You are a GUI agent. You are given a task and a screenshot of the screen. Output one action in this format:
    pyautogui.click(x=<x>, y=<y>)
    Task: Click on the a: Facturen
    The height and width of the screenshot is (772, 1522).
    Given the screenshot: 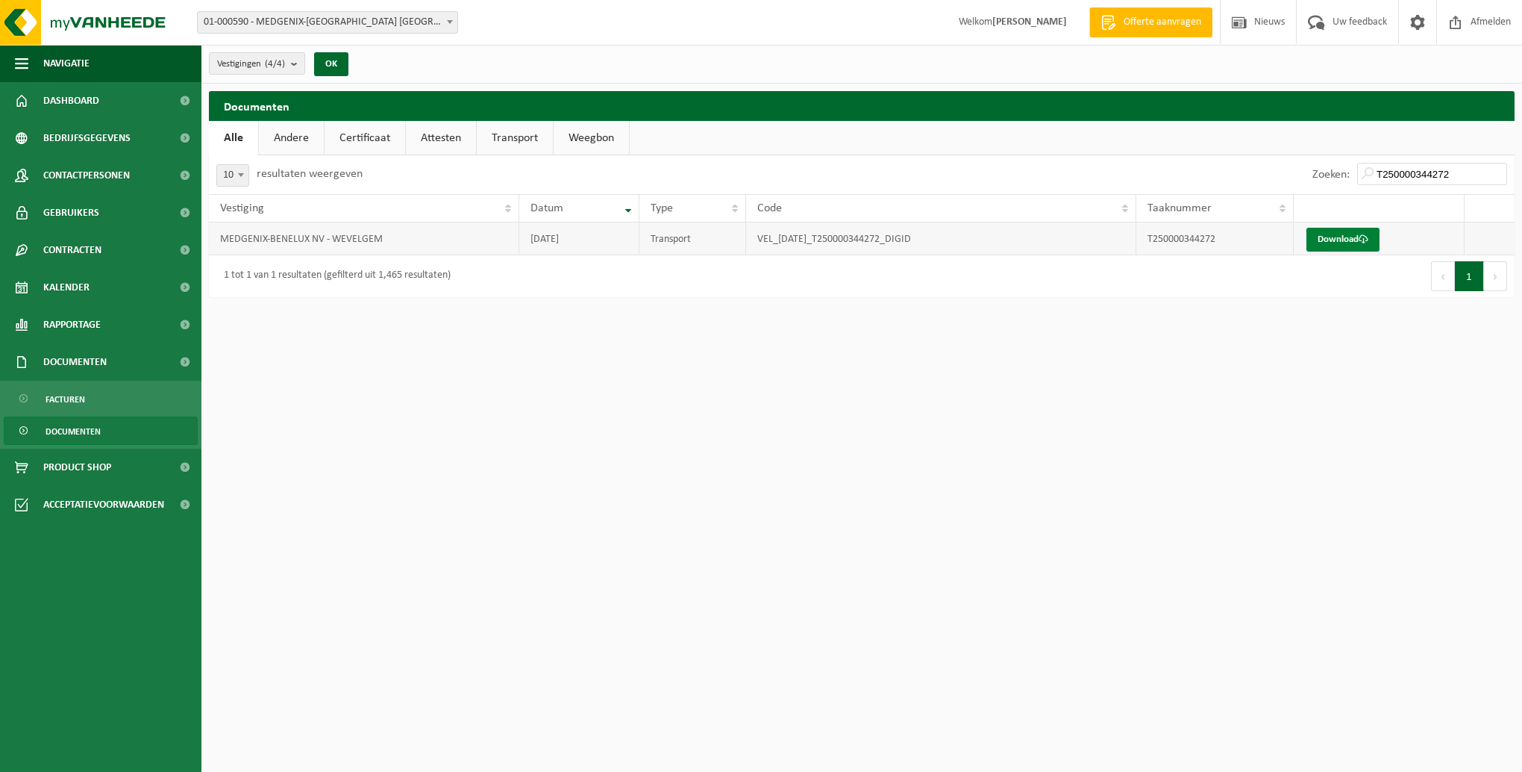 What is the action you would take?
    pyautogui.click(x=101, y=399)
    